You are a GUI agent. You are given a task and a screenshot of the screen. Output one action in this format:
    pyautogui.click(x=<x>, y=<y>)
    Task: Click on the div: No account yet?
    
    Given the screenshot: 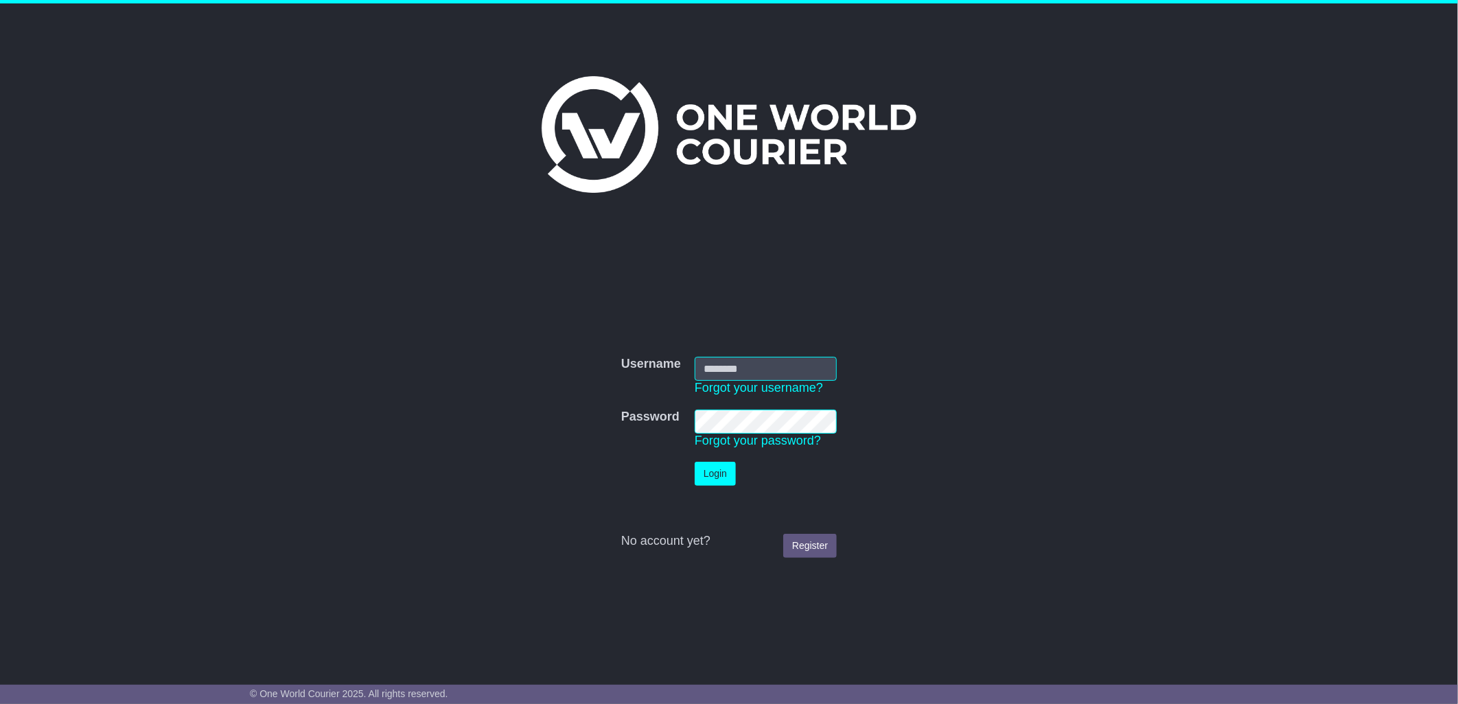 What is the action you would take?
    pyautogui.click(x=729, y=541)
    